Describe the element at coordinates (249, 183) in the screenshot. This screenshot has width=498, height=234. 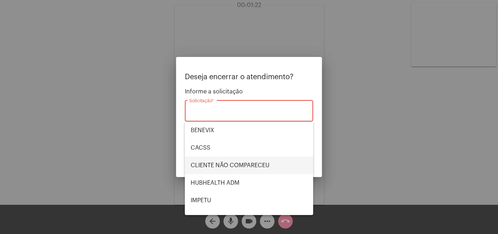
I see `span: HUBHEALTH ADM` at that location.